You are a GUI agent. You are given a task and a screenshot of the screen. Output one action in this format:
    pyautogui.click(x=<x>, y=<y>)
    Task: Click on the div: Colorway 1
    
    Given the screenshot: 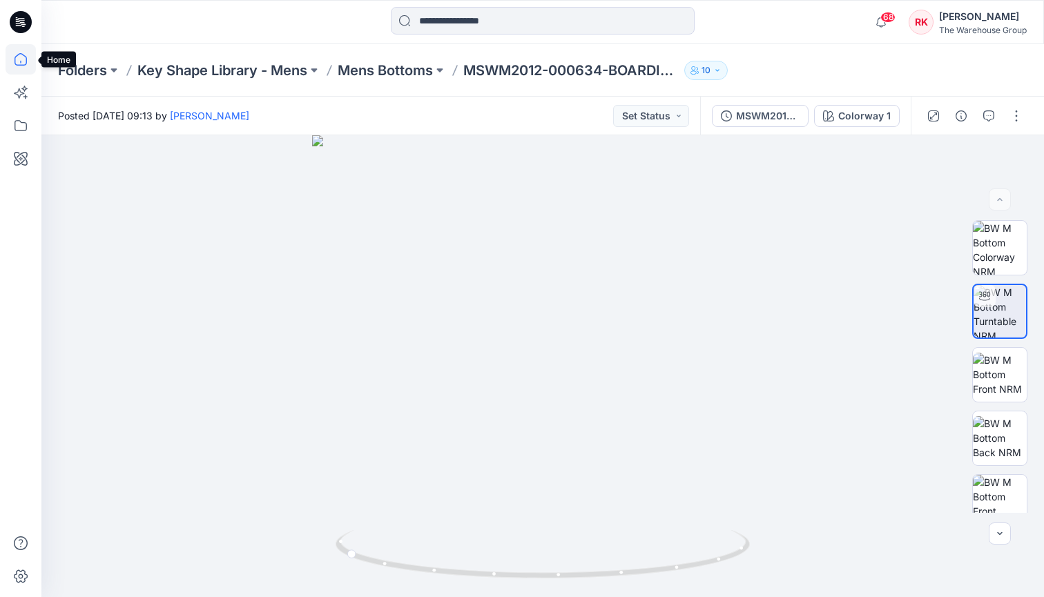 What is the action you would take?
    pyautogui.click(x=865, y=116)
    